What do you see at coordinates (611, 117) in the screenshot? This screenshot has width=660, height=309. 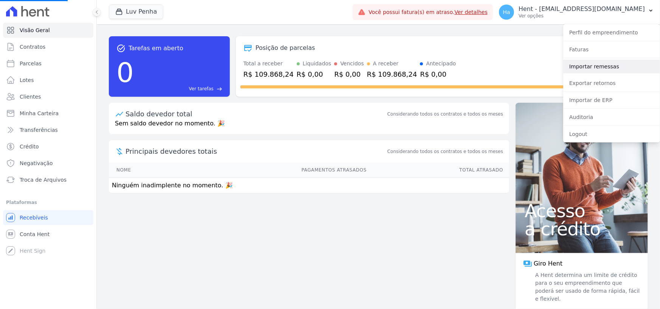 I see `a: Auditoria` at bounding box center [611, 117].